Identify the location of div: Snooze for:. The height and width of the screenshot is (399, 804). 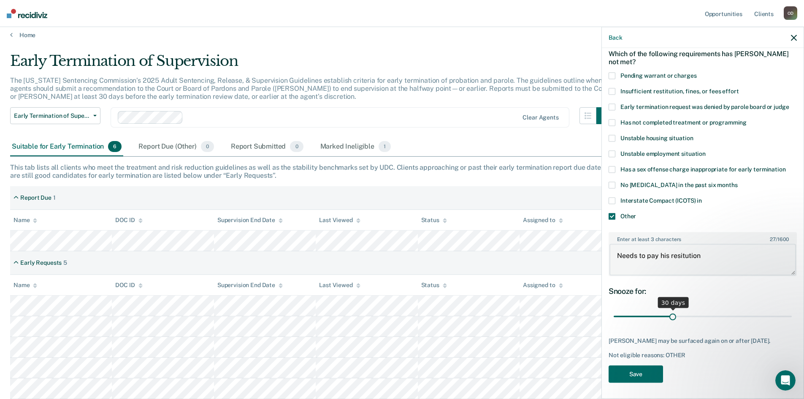
(703, 291).